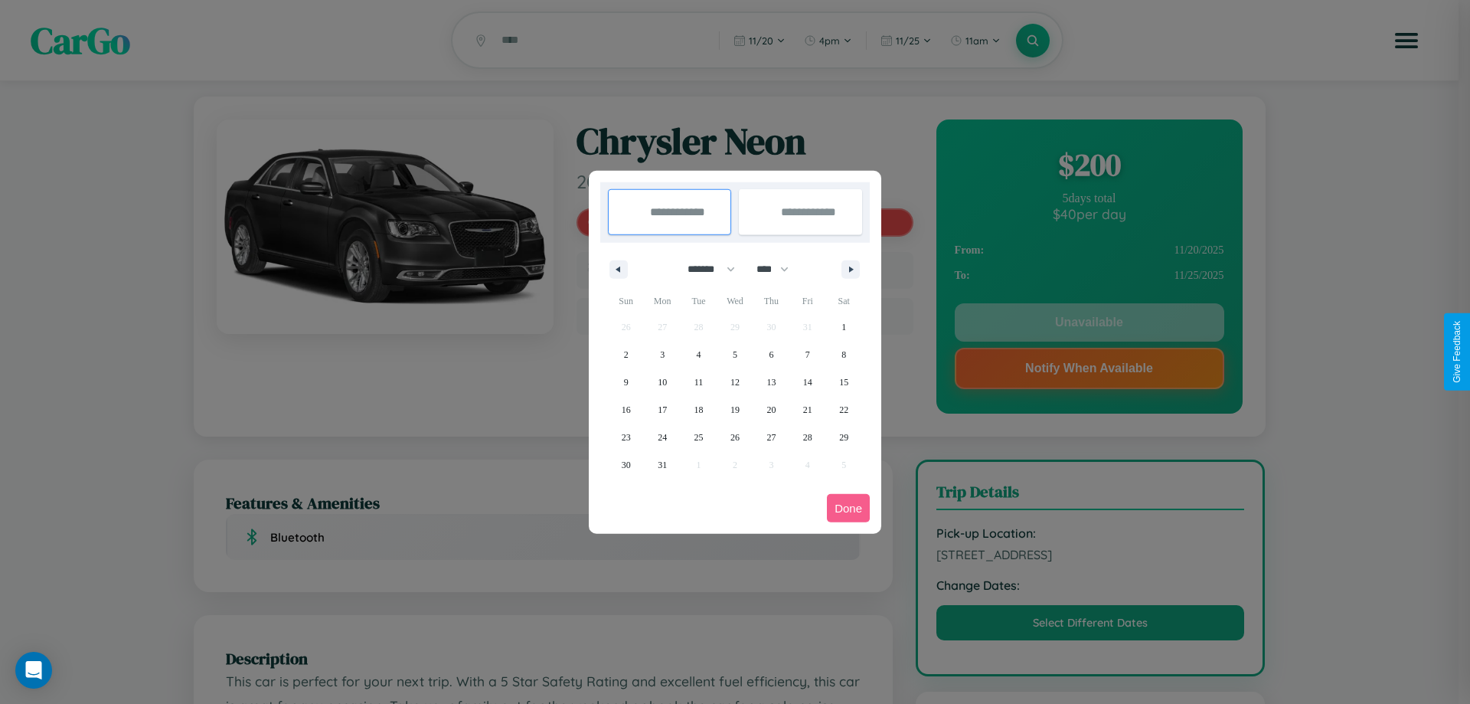 This screenshot has height=704, width=1470. What do you see at coordinates (771, 437) in the screenshot?
I see `span: 27` at bounding box center [771, 437].